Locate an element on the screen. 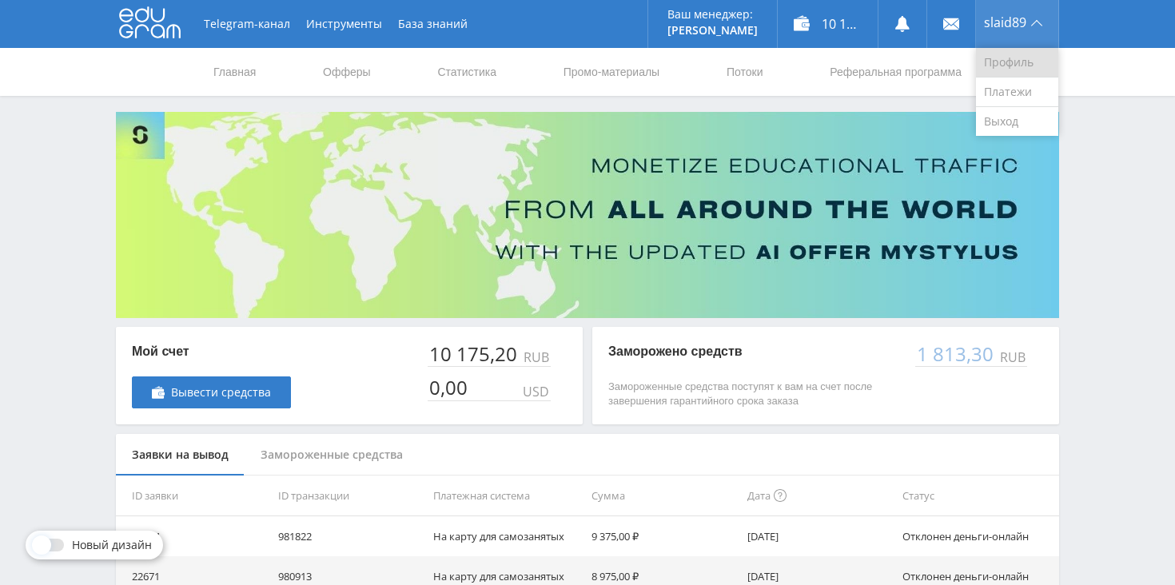 This screenshot has height=585, width=1175. a: Выход is located at coordinates (1017, 122).